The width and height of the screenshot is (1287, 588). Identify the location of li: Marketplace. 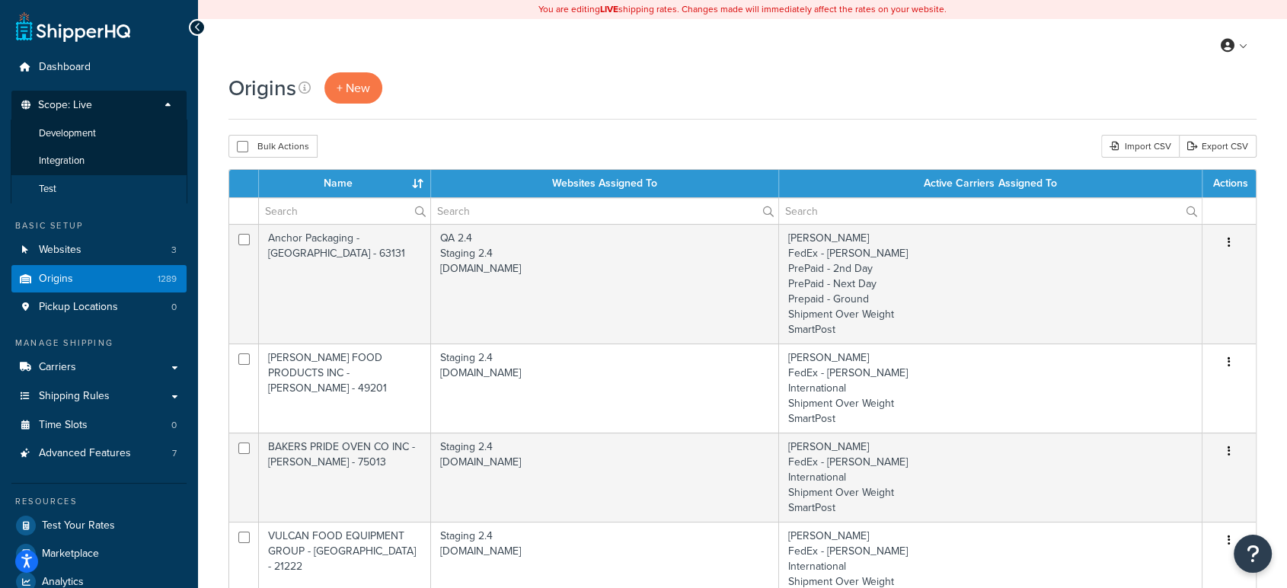
(99, 554).